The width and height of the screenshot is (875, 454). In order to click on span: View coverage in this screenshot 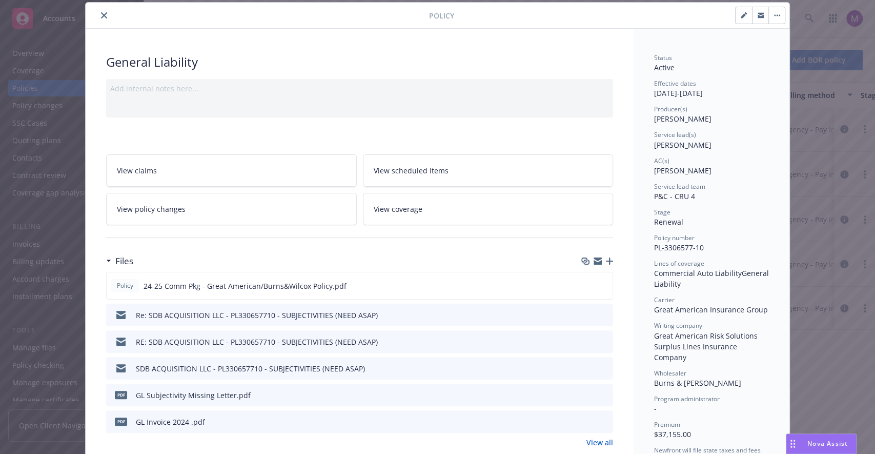, I will do `click(398, 209)`.